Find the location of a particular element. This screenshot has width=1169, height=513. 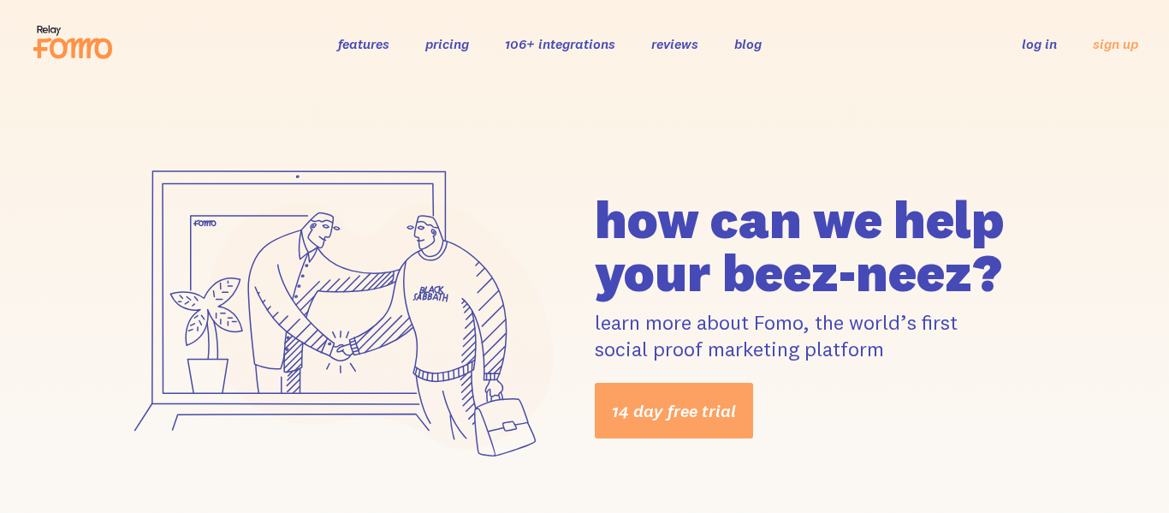

h1: how can we help your beez-neez? is located at coordinates (825, 246).